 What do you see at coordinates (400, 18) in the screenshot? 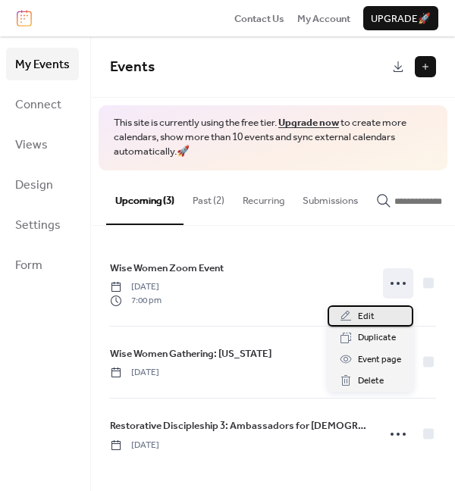
I see `button: Upgrade🚀` at bounding box center [400, 18].